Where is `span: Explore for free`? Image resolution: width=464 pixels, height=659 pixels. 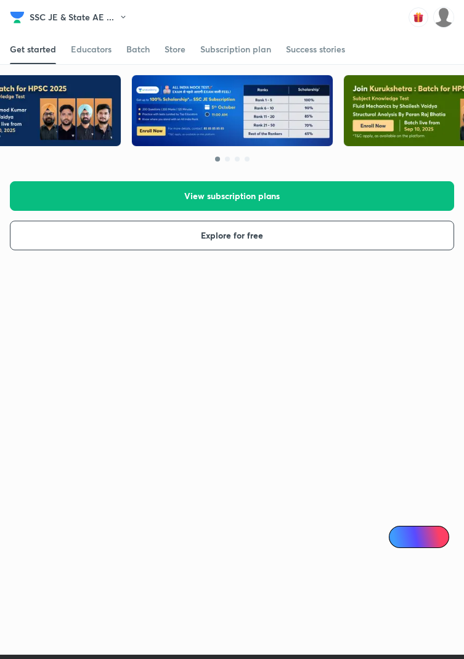
span: Explore for free is located at coordinates (232, 236).